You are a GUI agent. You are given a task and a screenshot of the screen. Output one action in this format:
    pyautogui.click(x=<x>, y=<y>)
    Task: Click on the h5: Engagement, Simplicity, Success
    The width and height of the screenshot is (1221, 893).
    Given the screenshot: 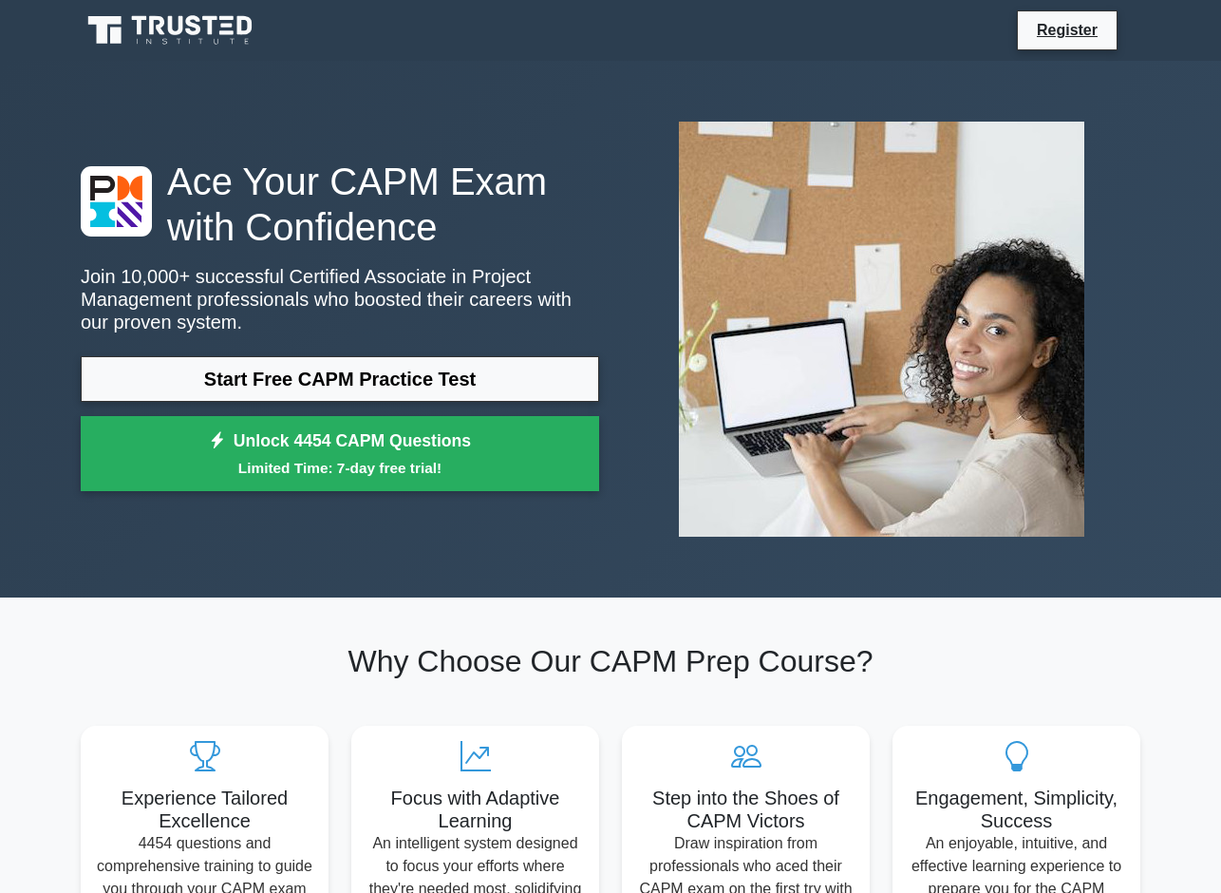 What is the action you would take?
    pyautogui.click(x=1016, y=809)
    